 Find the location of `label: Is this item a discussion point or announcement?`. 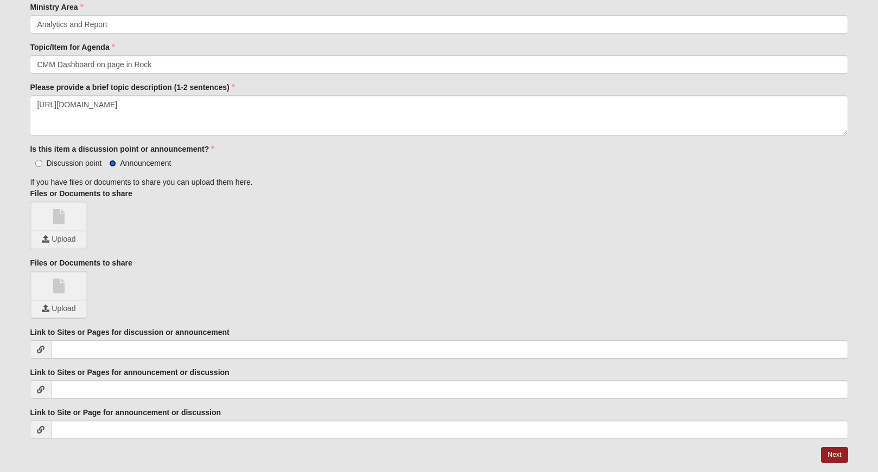

label: Is this item a discussion point or announcement? is located at coordinates (122, 149).